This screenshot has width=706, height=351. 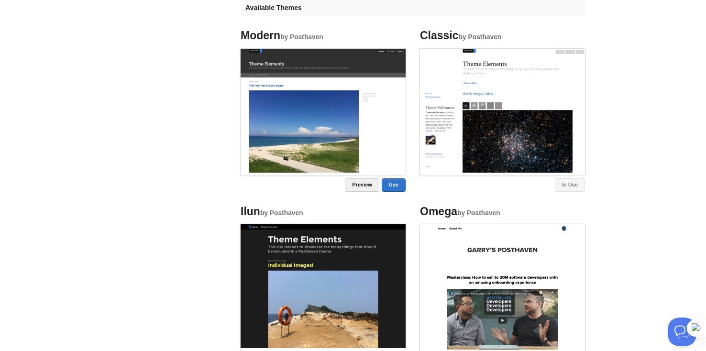 What do you see at coordinates (362, 185) in the screenshot?
I see `a: Preview` at bounding box center [362, 185].